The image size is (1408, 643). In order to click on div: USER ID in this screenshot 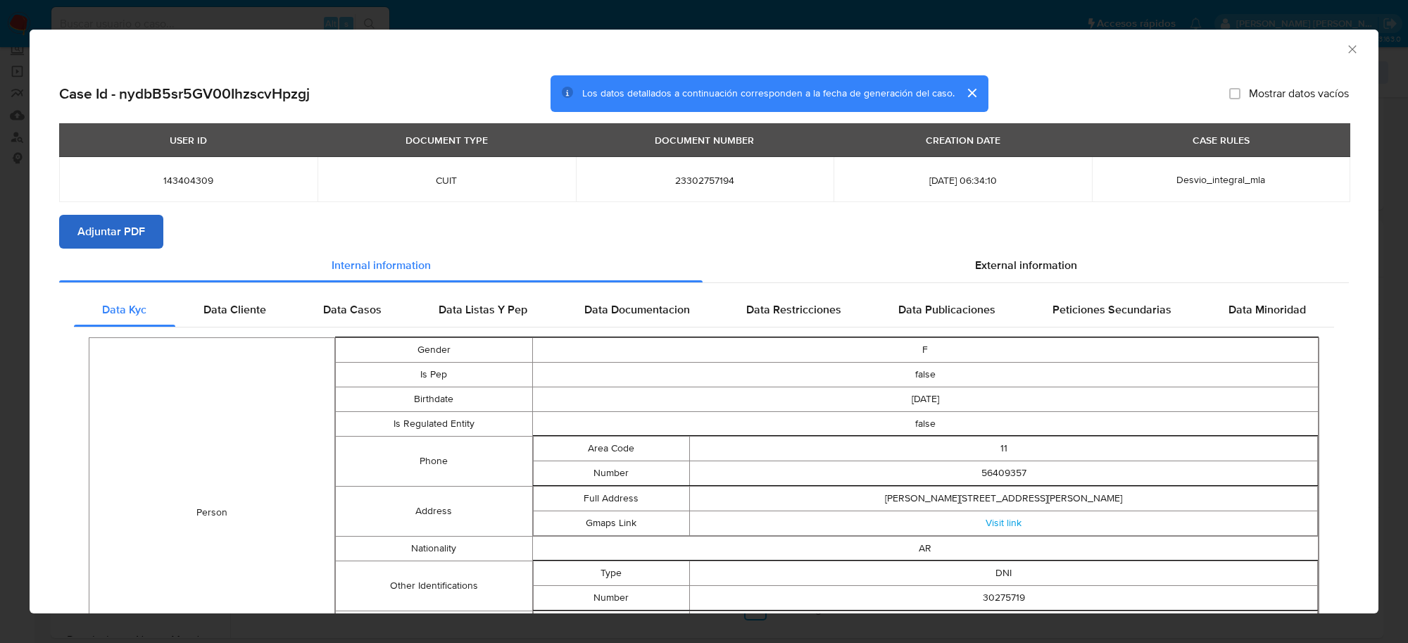, I will do `click(188, 140)`.